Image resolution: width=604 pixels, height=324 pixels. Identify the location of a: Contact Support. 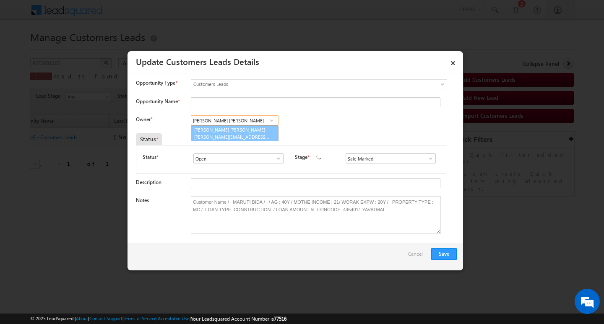
(106, 318).